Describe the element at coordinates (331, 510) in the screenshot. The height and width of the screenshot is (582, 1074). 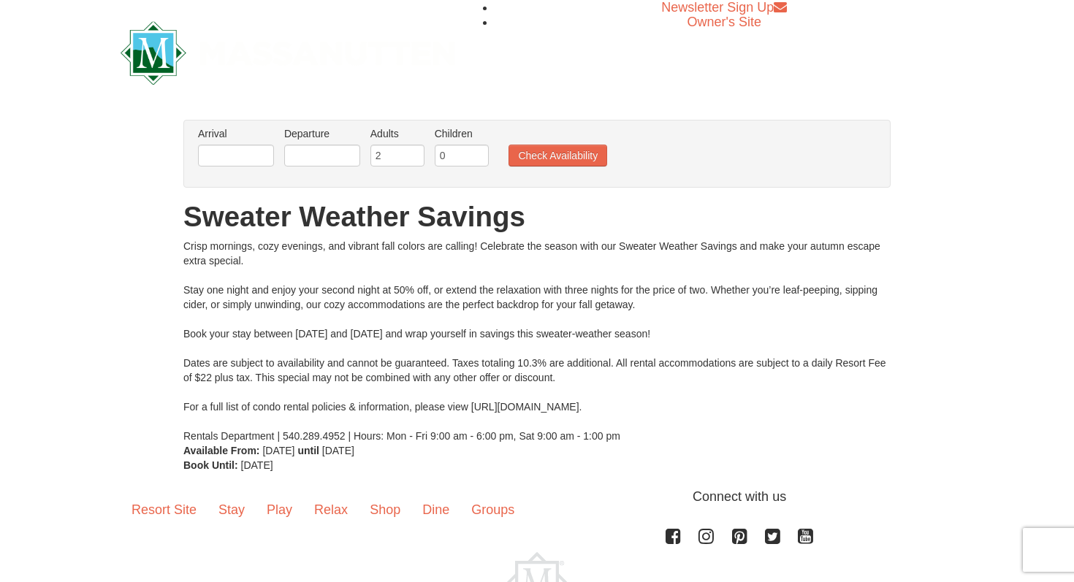
I see `a: Relax` at that location.